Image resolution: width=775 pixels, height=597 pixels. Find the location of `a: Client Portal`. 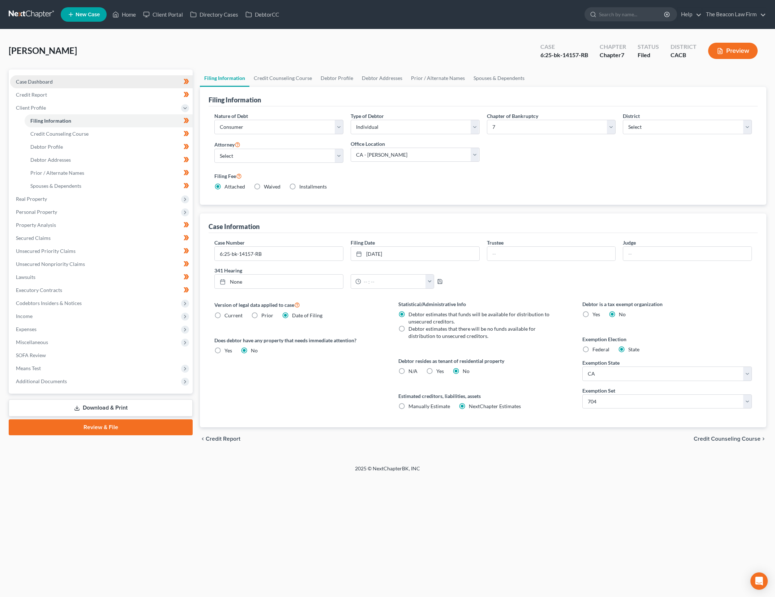

a: Client Portal is located at coordinates (163, 14).